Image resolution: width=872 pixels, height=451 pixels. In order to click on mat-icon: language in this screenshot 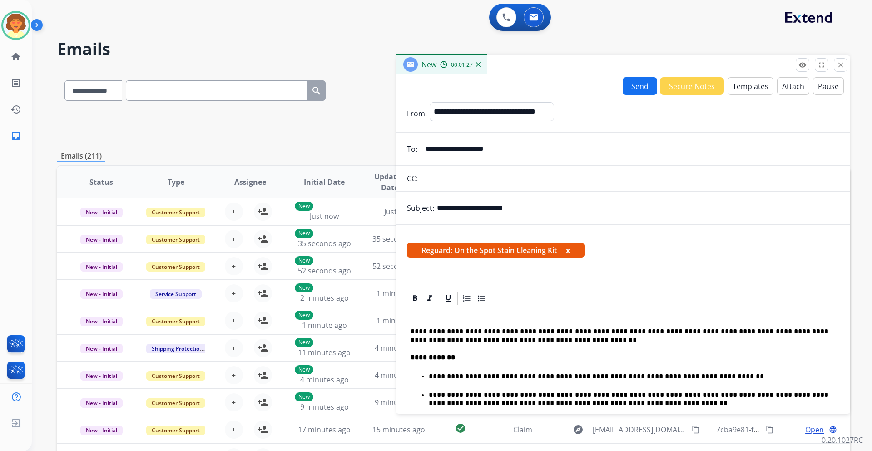, I will do `click(833, 430)`.